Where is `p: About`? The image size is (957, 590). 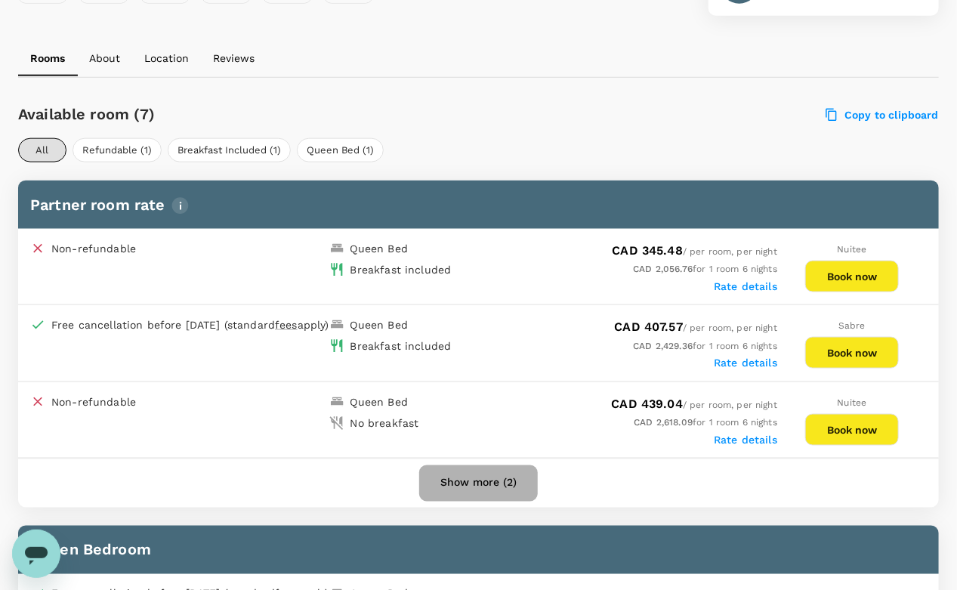
p: About is located at coordinates (104, 58).